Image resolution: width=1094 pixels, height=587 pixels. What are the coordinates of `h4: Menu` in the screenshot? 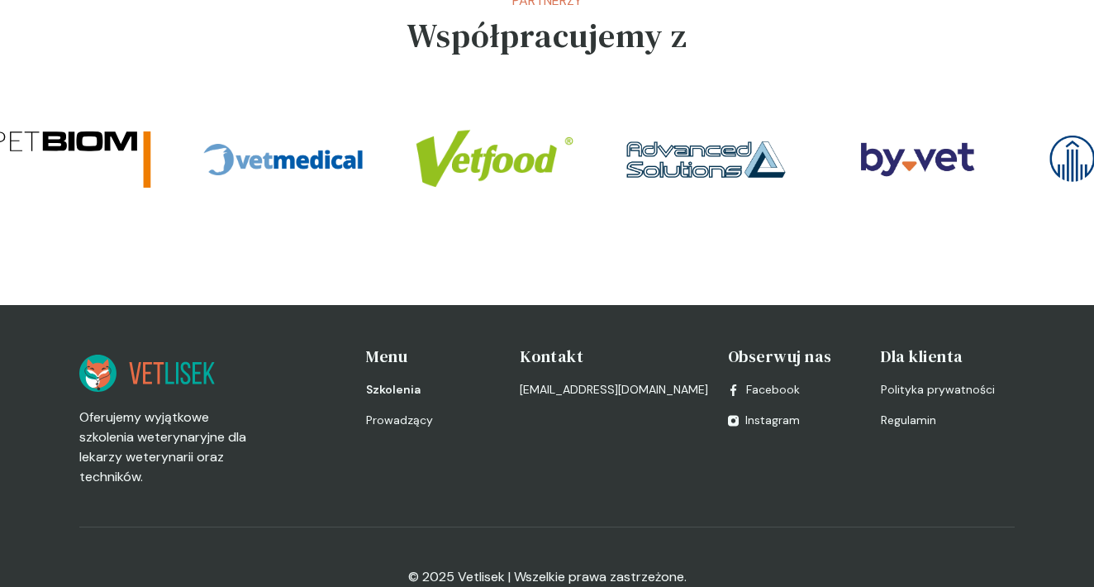 It's located at (433, 356).